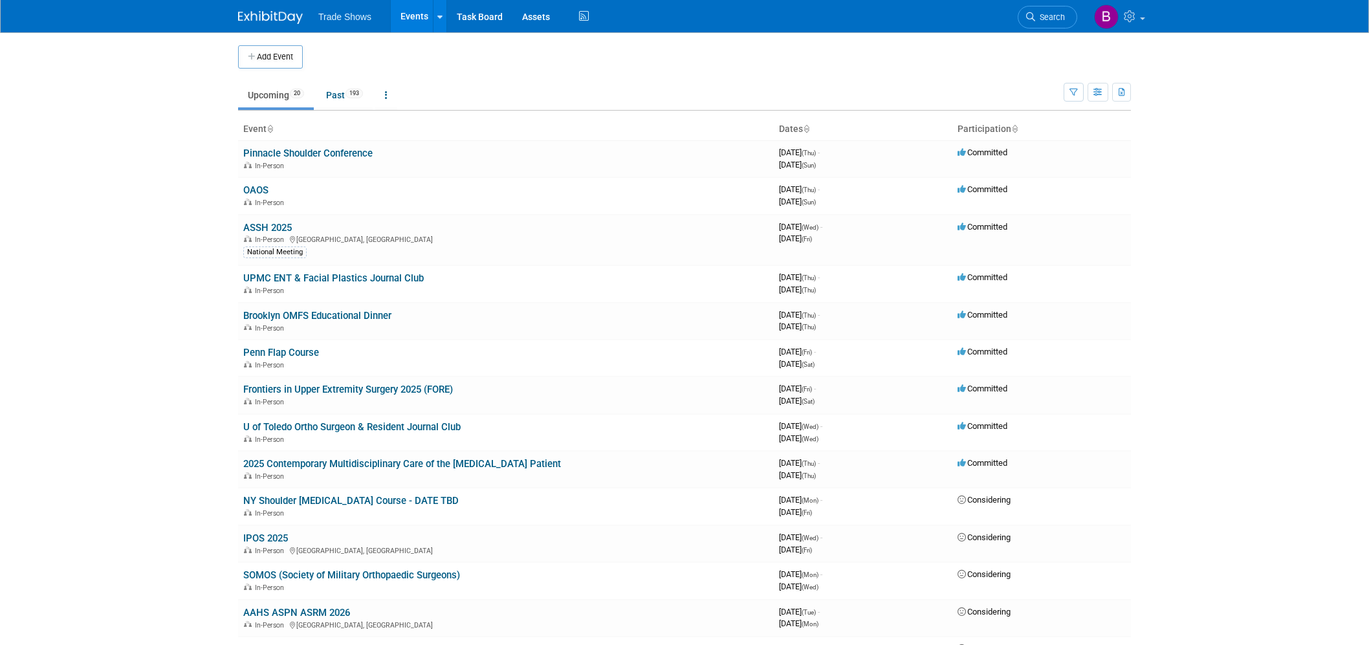 The width and height of the screenshot is (1369, 645). Describe the element at coordinates (810, 624) in the screenshot. I see `span: (Mon)` at that location.